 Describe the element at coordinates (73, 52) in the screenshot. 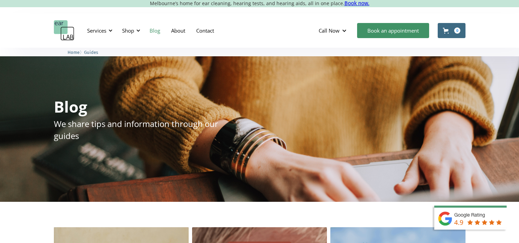

I see `a: Home` at that location.